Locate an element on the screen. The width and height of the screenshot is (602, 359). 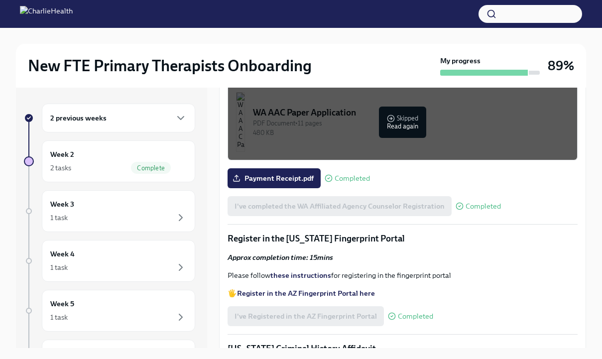
h6: 2 previous weeks is located at coordinates (78, 118).